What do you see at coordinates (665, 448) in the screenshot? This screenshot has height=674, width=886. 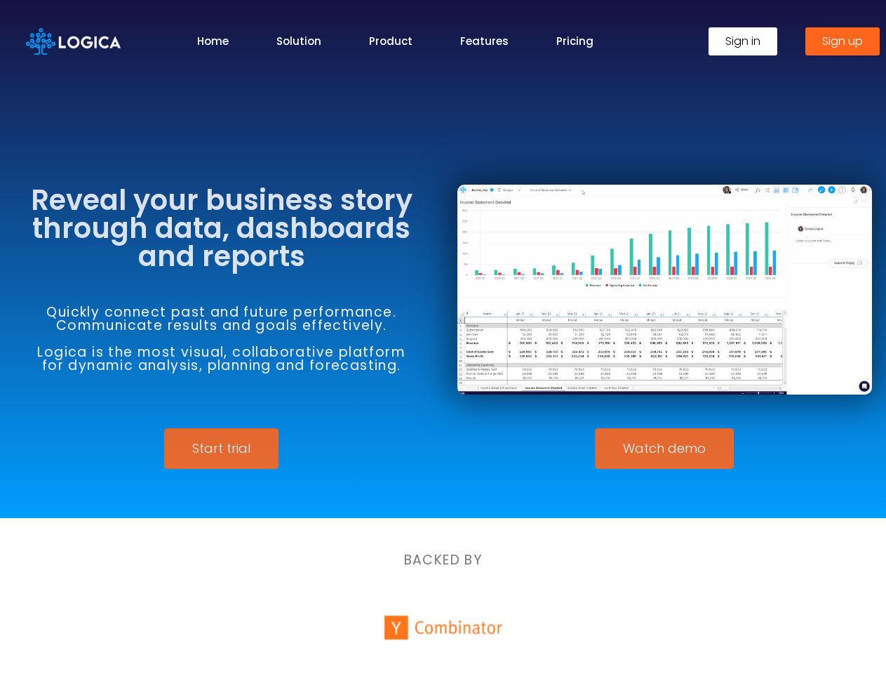 I see `a: Watch demo` at bounding box center [665, 448].